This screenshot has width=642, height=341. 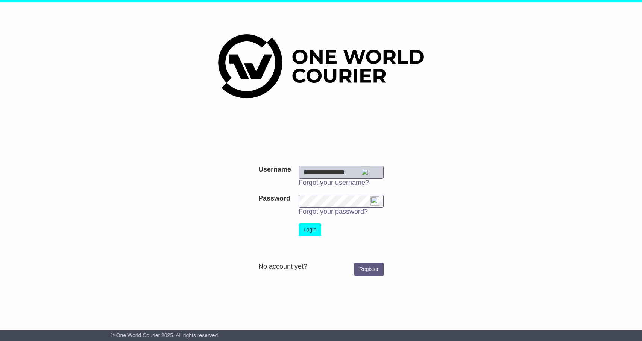 What do you see at coordinates (310, 230) in the screenshot?
I see `button: Login` at bounding box center [310, 230].